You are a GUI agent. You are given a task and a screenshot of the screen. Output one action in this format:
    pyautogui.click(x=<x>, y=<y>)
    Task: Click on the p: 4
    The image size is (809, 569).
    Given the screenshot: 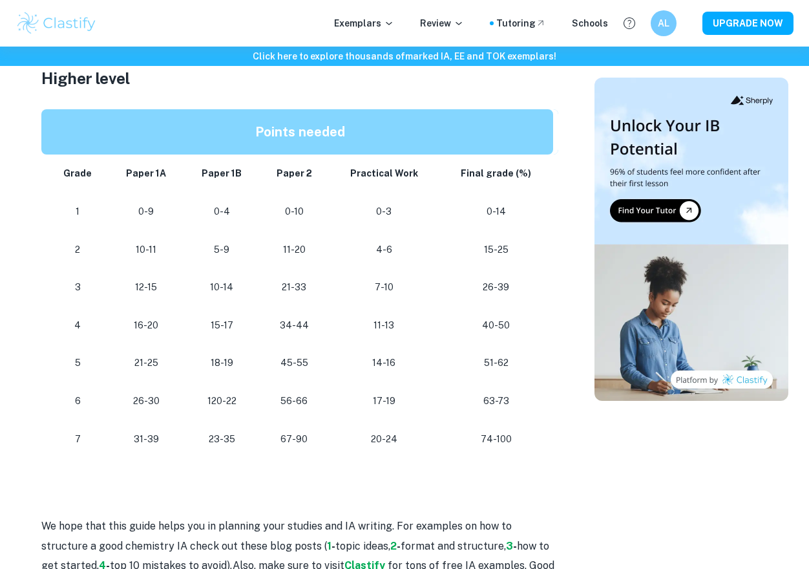 What is the action you would take?
    pyautogui.click(x=78, y=325)
    